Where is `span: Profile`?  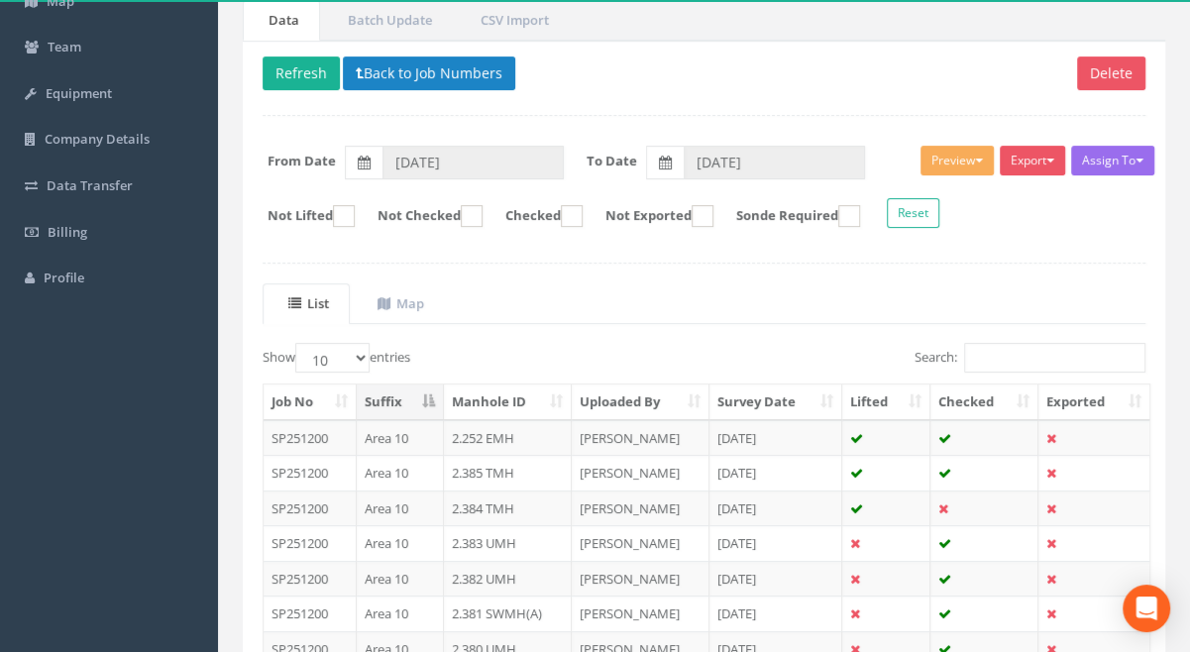 span: Profile is located at coordinates (63, 277).